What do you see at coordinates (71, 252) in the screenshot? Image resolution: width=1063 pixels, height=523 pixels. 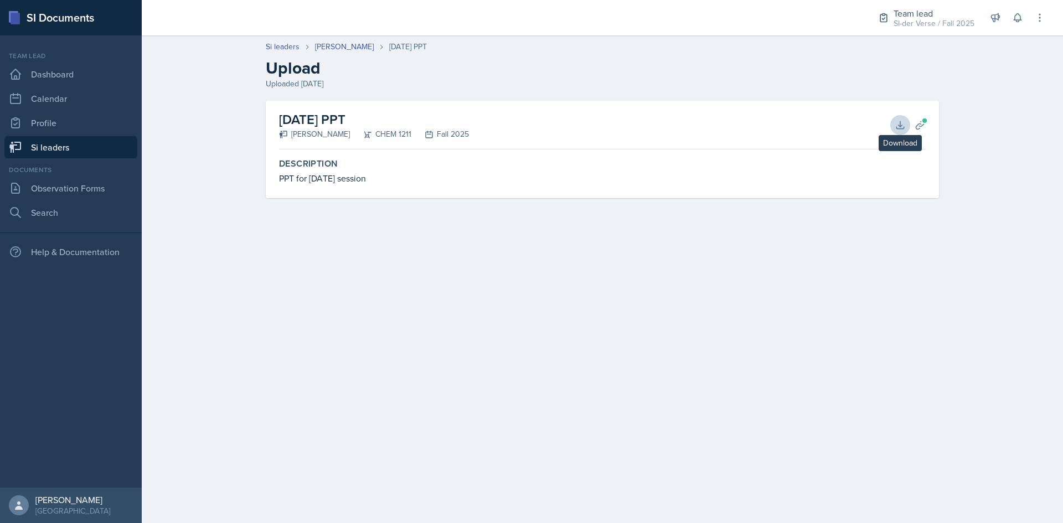 I see `div: Help & Documentation` at bounding box center [71, 252].